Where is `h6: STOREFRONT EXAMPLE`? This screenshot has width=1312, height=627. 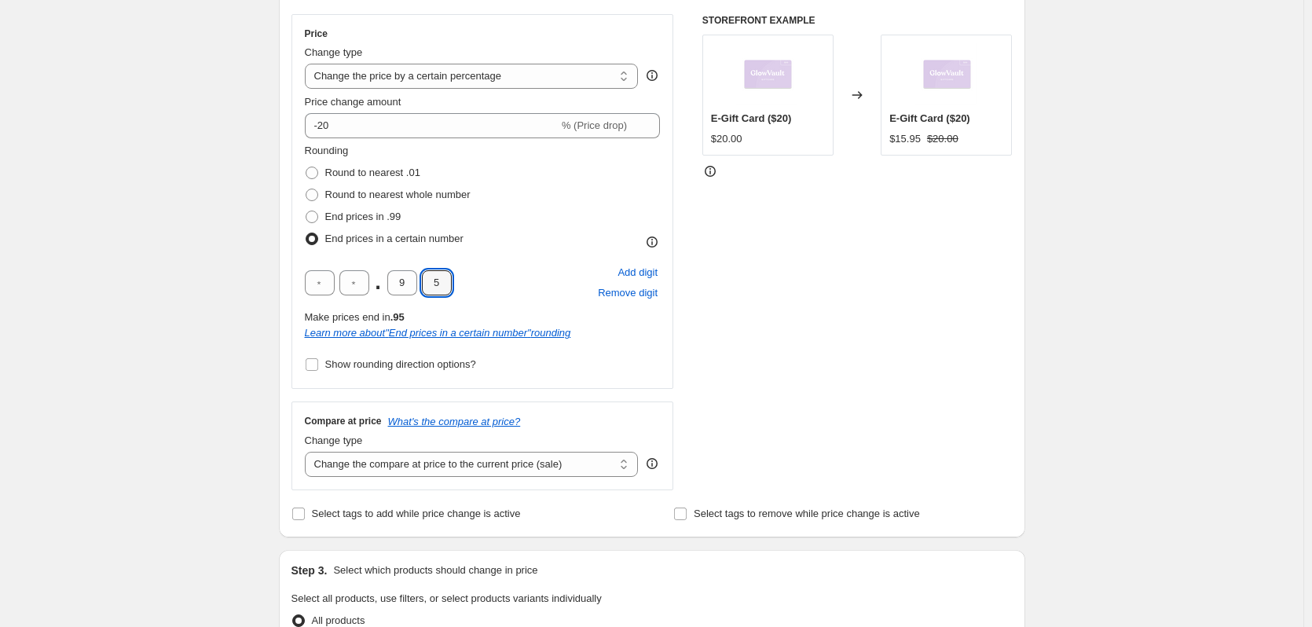 h6: STOREFRONT EXAMPLE is located at coordinates (857, 20).